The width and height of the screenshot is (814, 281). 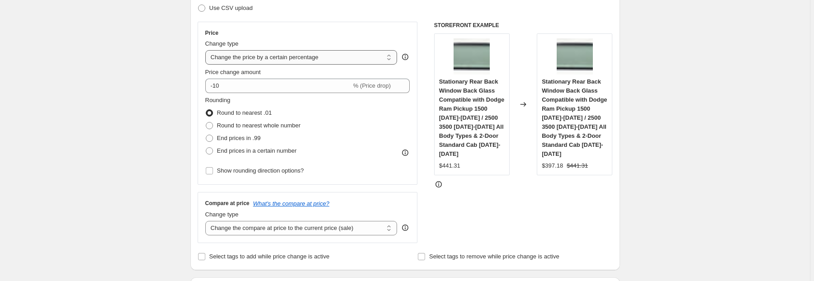 I want to click on input: -15, so click(x=278, y=86).